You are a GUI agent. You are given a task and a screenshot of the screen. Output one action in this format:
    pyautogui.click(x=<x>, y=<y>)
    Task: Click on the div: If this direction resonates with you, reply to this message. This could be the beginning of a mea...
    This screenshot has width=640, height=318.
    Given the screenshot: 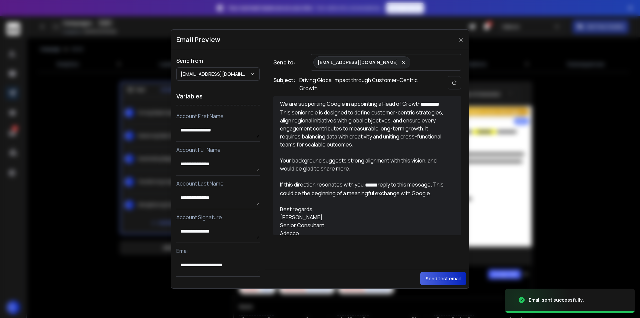 What is the action you would take?
    pyautogui.click(x=363, y=189)
    